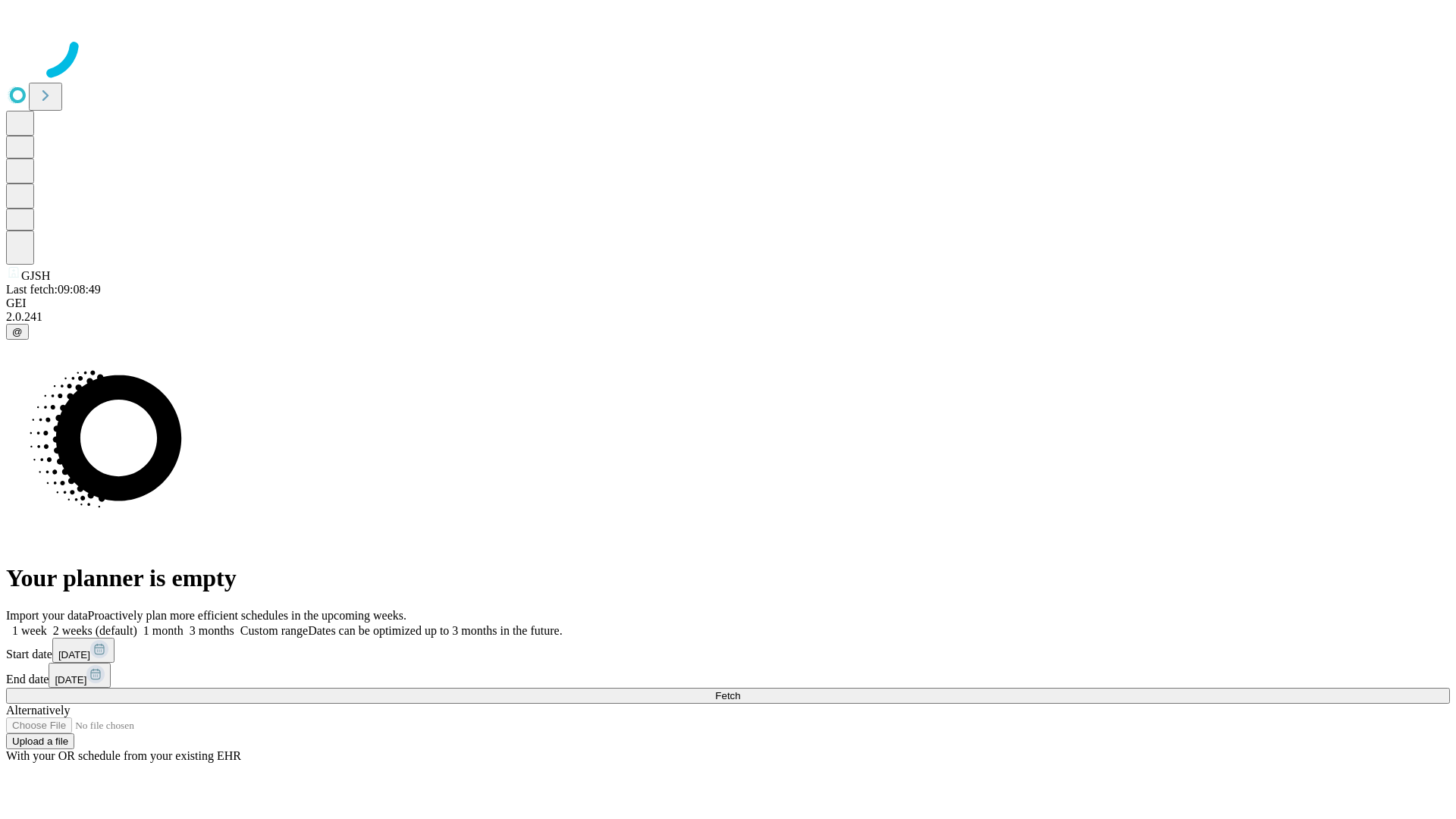  What do you see at coordinates (728, 317) in the screenshot?
I see `div: 2.0.241` at bounding box center [728, 317].